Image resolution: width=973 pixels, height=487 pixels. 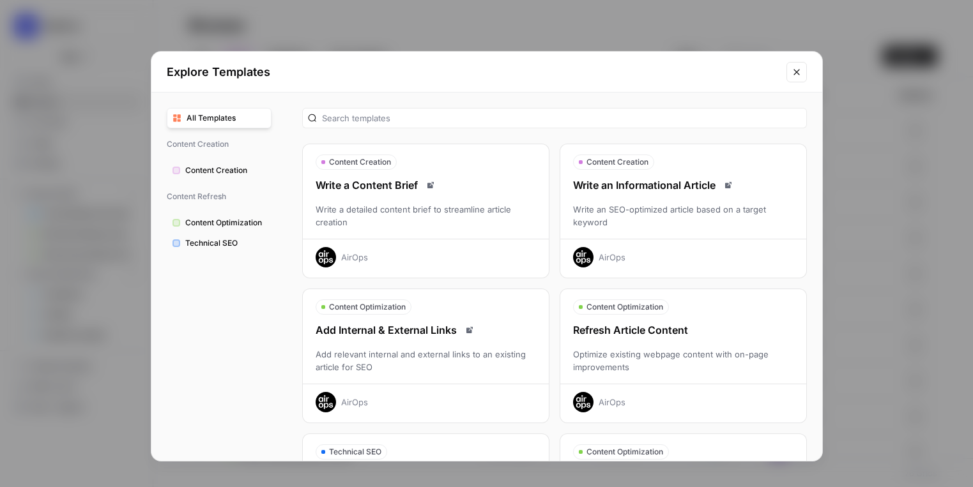 I want to click on button: Content OptimizationRefresh Article ContentOptimize existing webpage content with on-page improve..., so click(x=683, y=356).